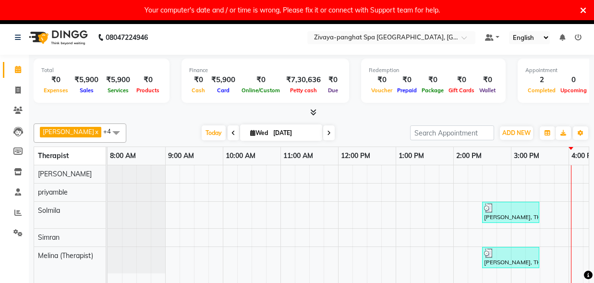 Image resolution: width=594 pixels, height=283 pixels. Describe the element at coordinates (265, 70) in the screenshot. I see `div: Finance` at that location.